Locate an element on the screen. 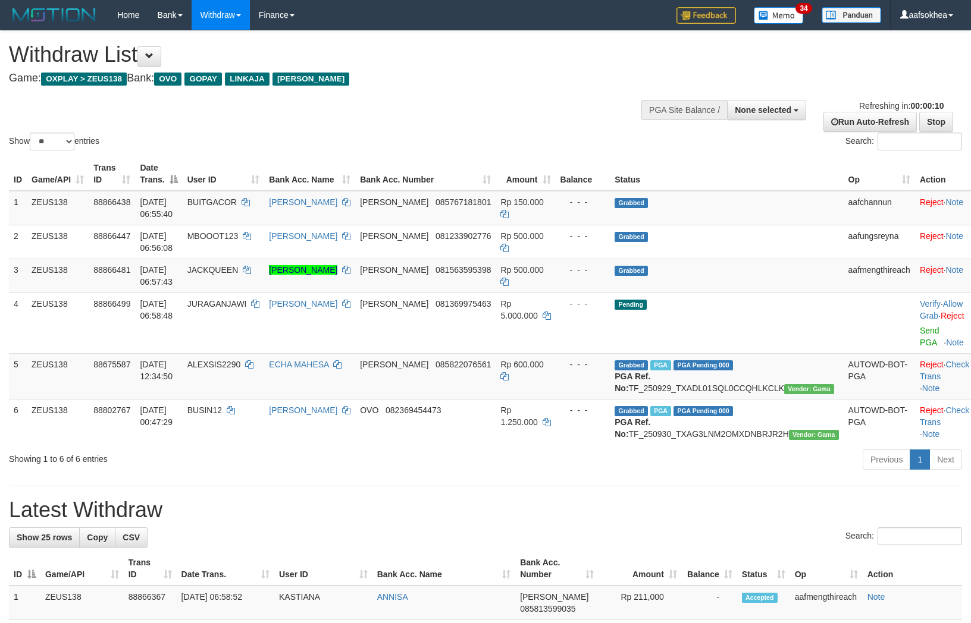  button: None selected is located at coordinates (766, 110).